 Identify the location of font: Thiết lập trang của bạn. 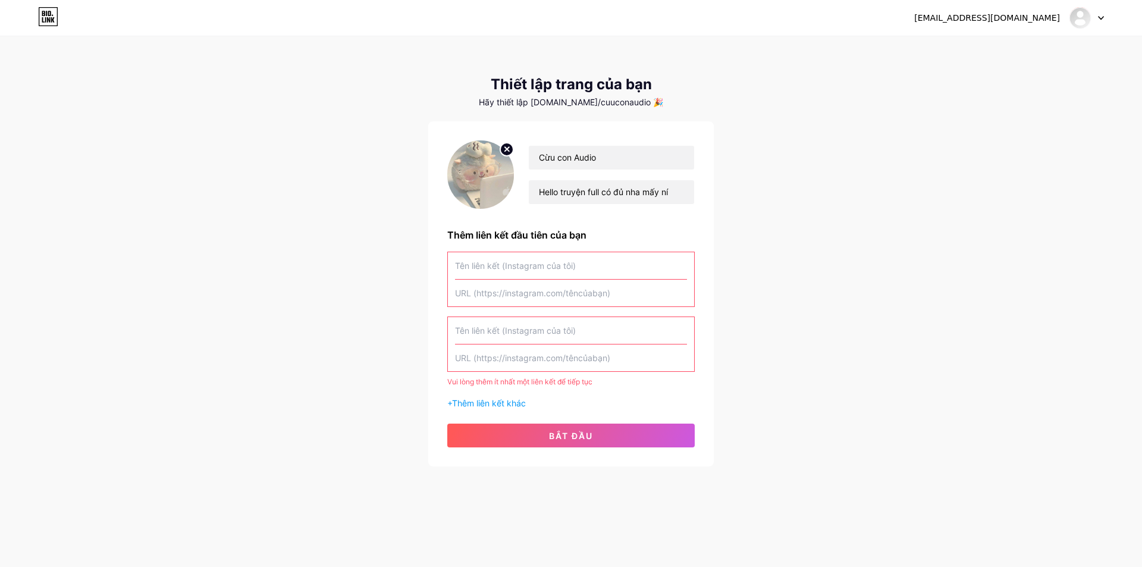
(571, 84).